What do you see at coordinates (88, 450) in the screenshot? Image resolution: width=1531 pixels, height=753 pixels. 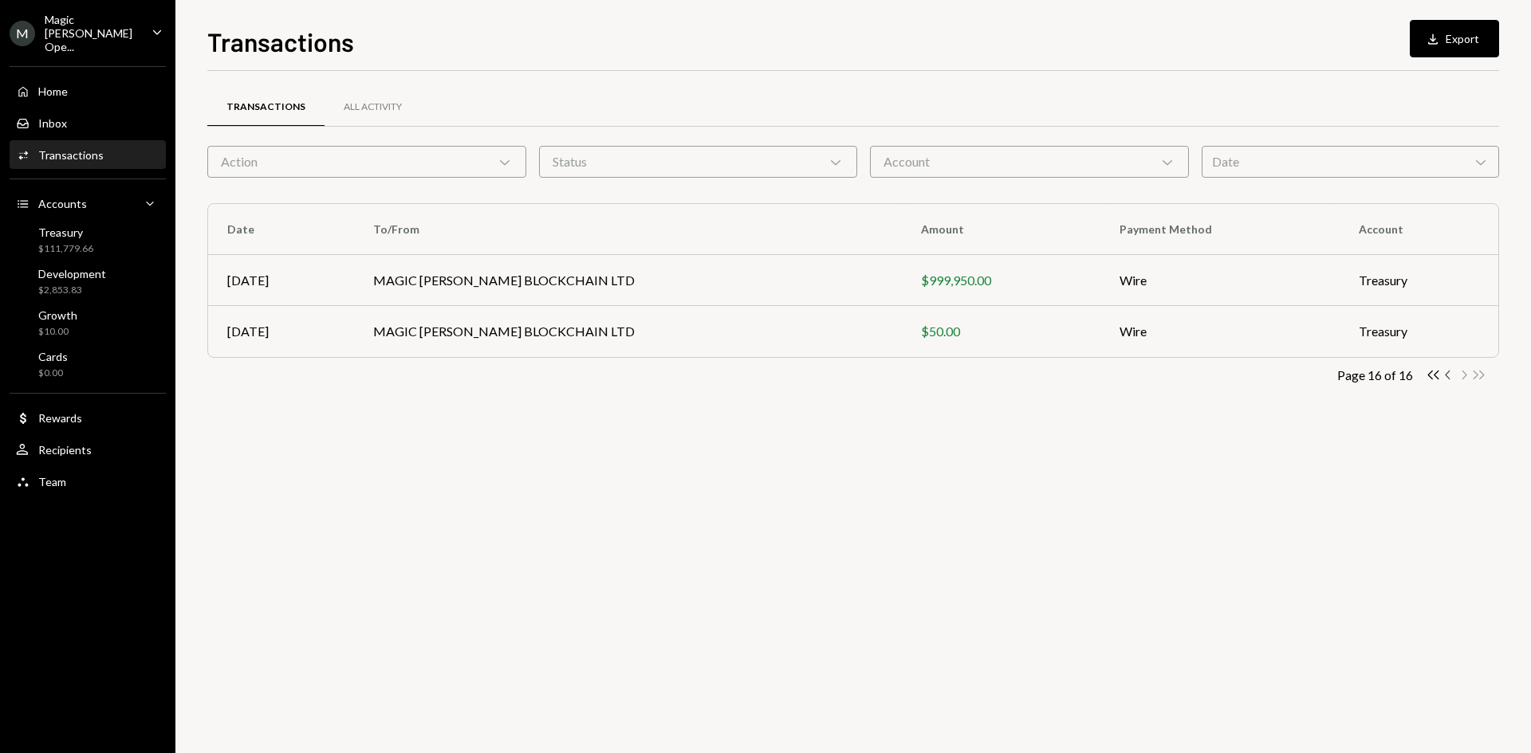 I see `a: Recipients` at bounding box center [88, 450].